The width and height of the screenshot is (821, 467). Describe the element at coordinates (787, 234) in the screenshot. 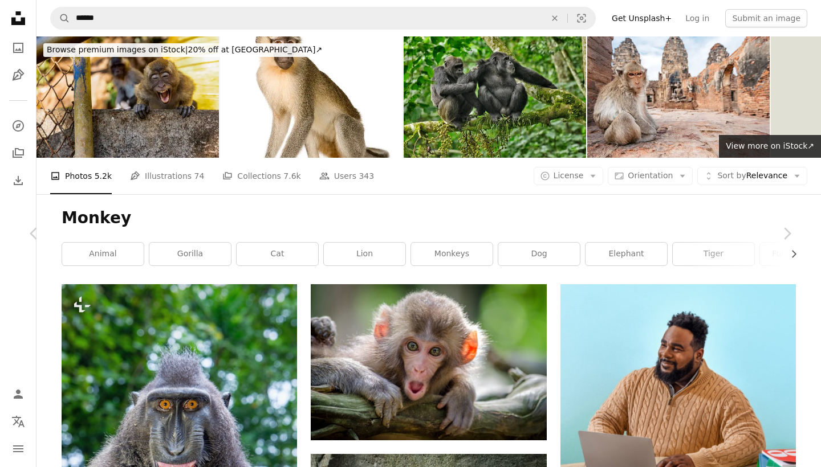

I see `a: Next` at that location.